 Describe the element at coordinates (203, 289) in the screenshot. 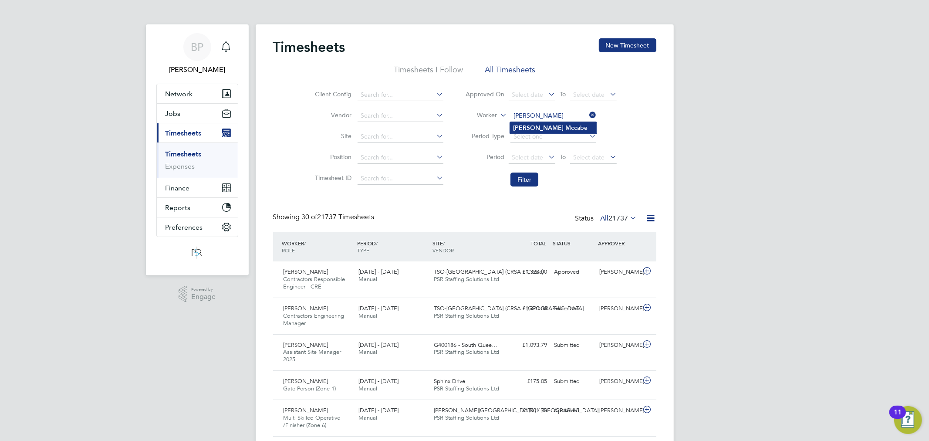

I see `span: Powered by` at that location.